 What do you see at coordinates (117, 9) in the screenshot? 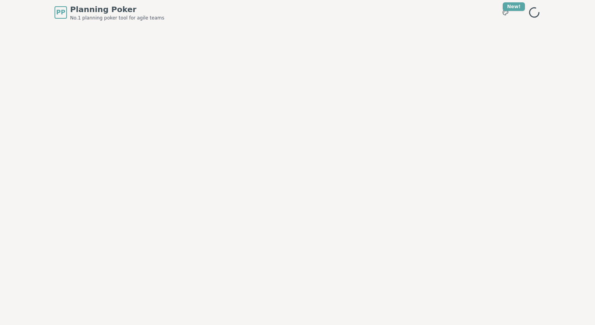
I see `span: Planning Poker` at bounding box center [117, 9].